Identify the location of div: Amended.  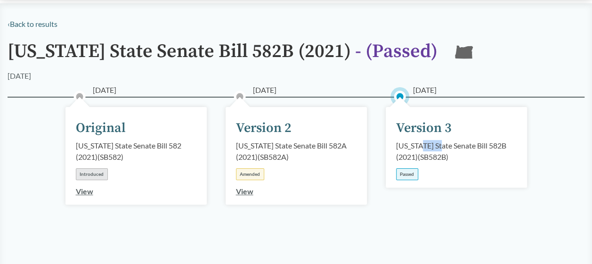
(250, 174).